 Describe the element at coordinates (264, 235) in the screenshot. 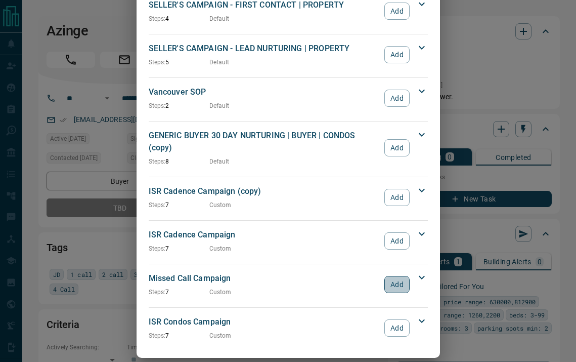

I see `p: ISR Cadence Campaign` at that location.